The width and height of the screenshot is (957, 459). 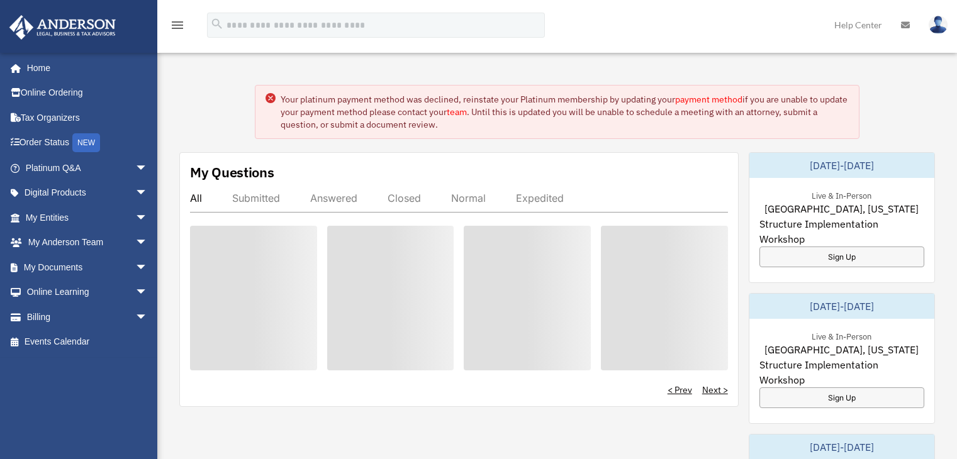 What do you see at coordinates (333, 198) in the screenshot?
I see `div: Answered` at bounding box center [333, 198].